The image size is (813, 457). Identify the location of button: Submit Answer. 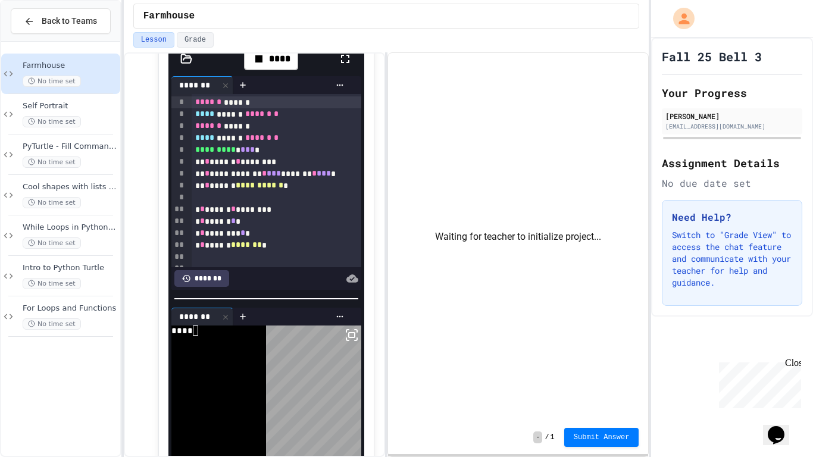
(602, 438).